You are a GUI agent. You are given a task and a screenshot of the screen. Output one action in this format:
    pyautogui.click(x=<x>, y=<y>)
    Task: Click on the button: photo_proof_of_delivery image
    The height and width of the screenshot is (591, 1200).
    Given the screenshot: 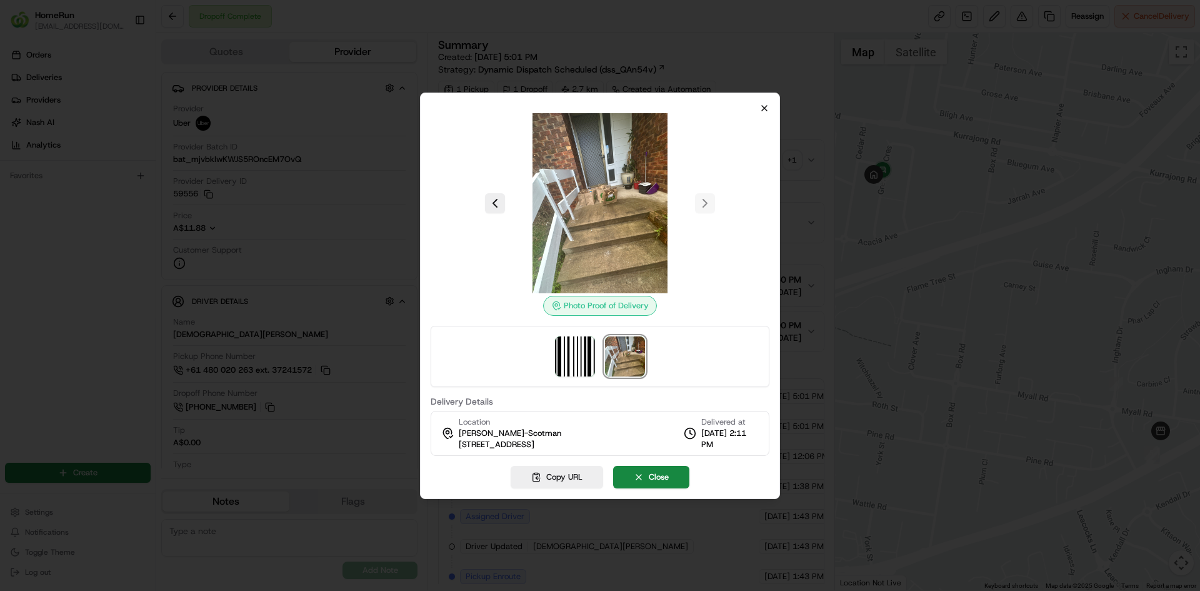 What is the action you would take?
    pyautogui.click(x=625, y=356)
    